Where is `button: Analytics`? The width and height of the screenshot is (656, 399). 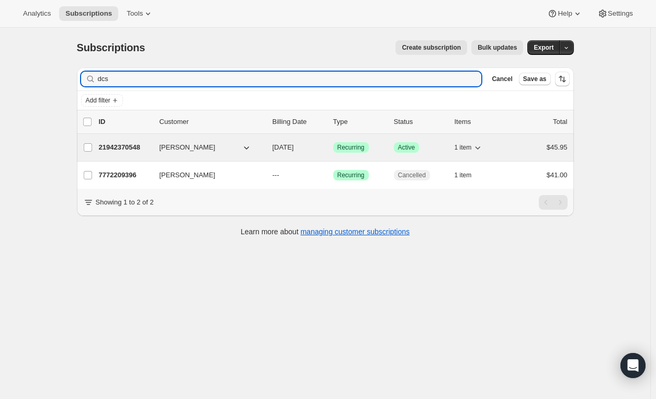 button: Analytics is located at coordinates (37, 14).